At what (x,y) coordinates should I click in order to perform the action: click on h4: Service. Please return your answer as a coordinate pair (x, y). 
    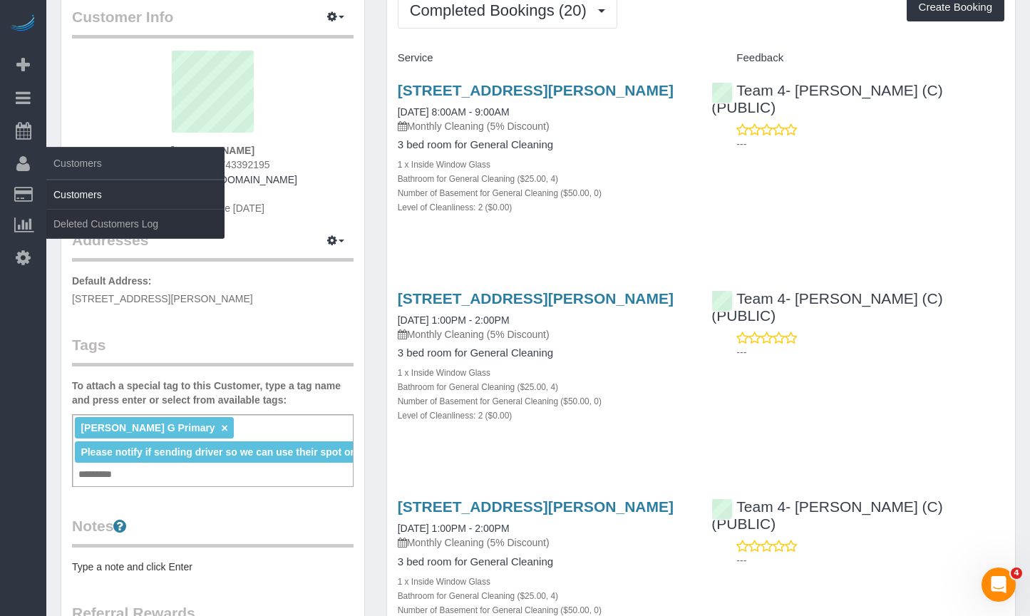
    Looking at the image, I should click on (544, 58).